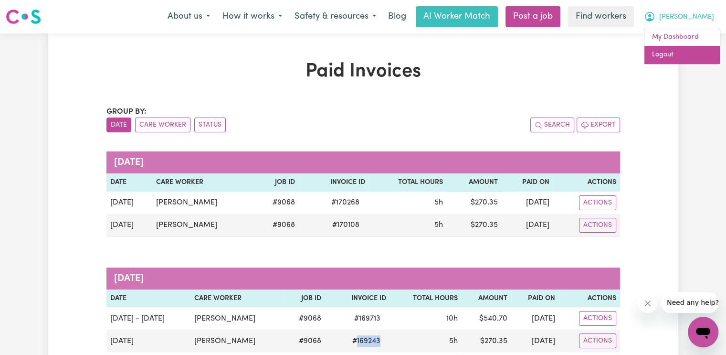  I want to click on button: sort invoices by date, so click(119, 125).